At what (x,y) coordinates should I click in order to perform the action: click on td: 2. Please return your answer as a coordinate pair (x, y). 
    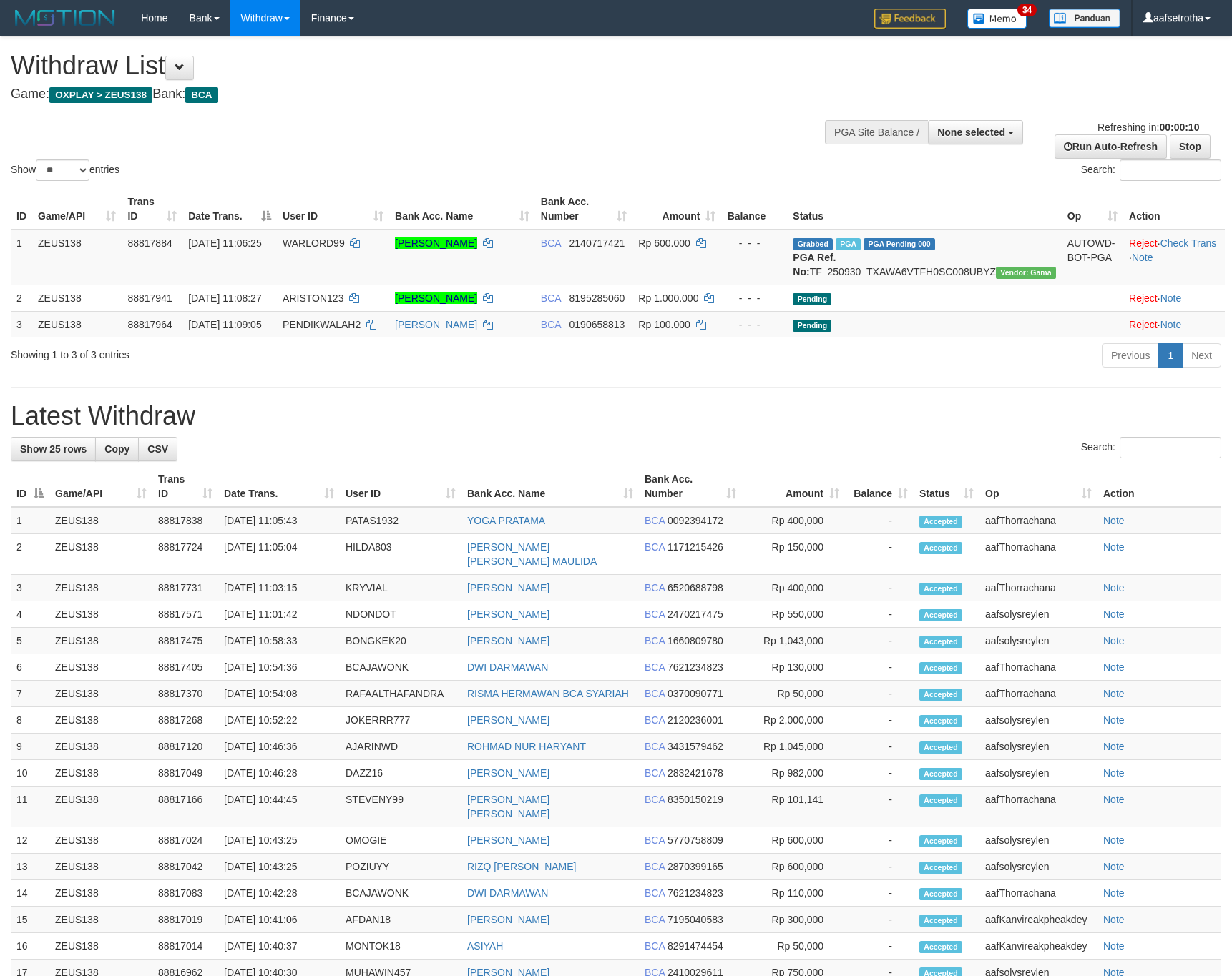
    Looking at the image, I should click on (22, 298).